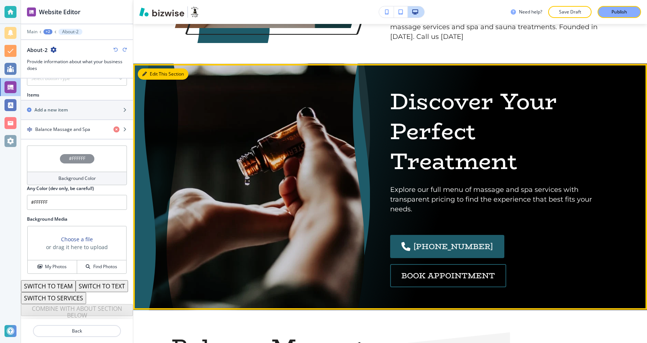  I want to click on button: Choose a file, so click(77, 239).